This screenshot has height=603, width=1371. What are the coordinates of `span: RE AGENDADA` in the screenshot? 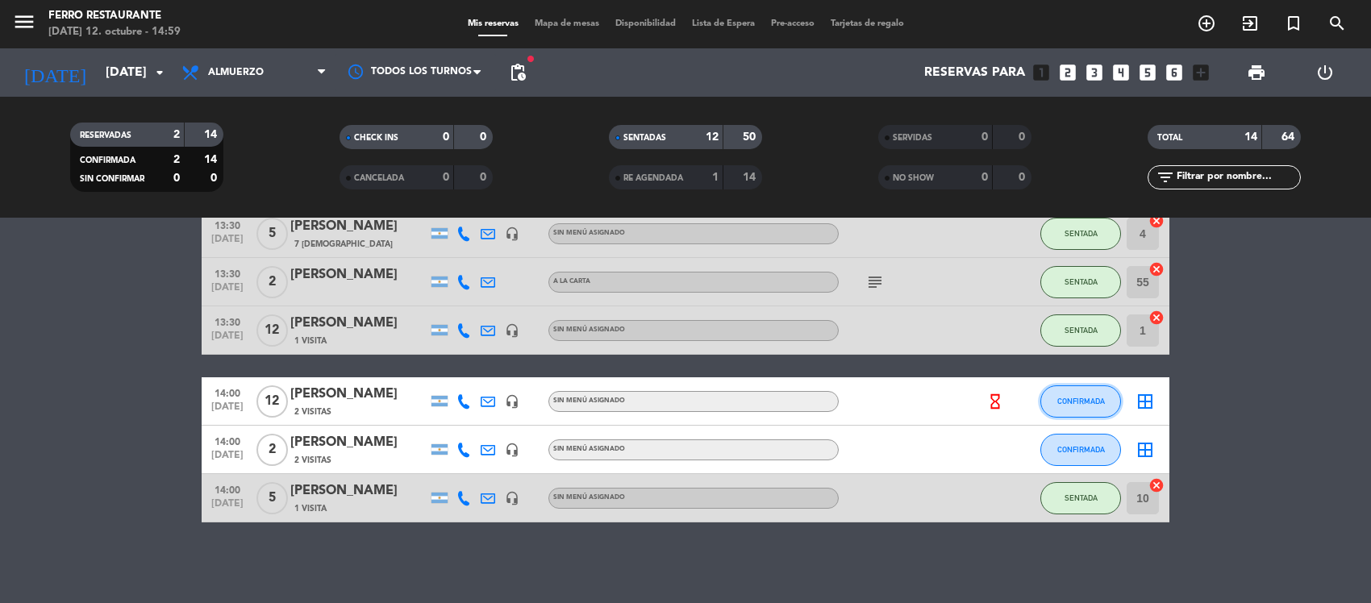 It's located at (653, 178).